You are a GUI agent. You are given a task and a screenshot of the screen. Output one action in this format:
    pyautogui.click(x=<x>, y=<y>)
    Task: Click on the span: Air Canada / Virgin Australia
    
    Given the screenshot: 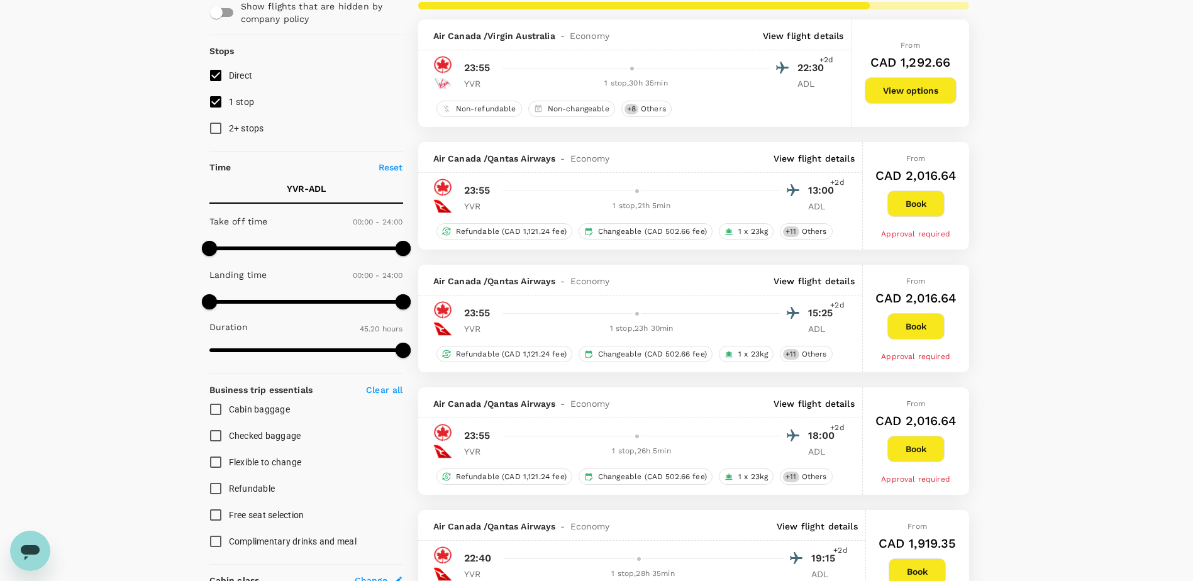 What is the action you would take?
    pyautogui.click(x=494, y=36)
    